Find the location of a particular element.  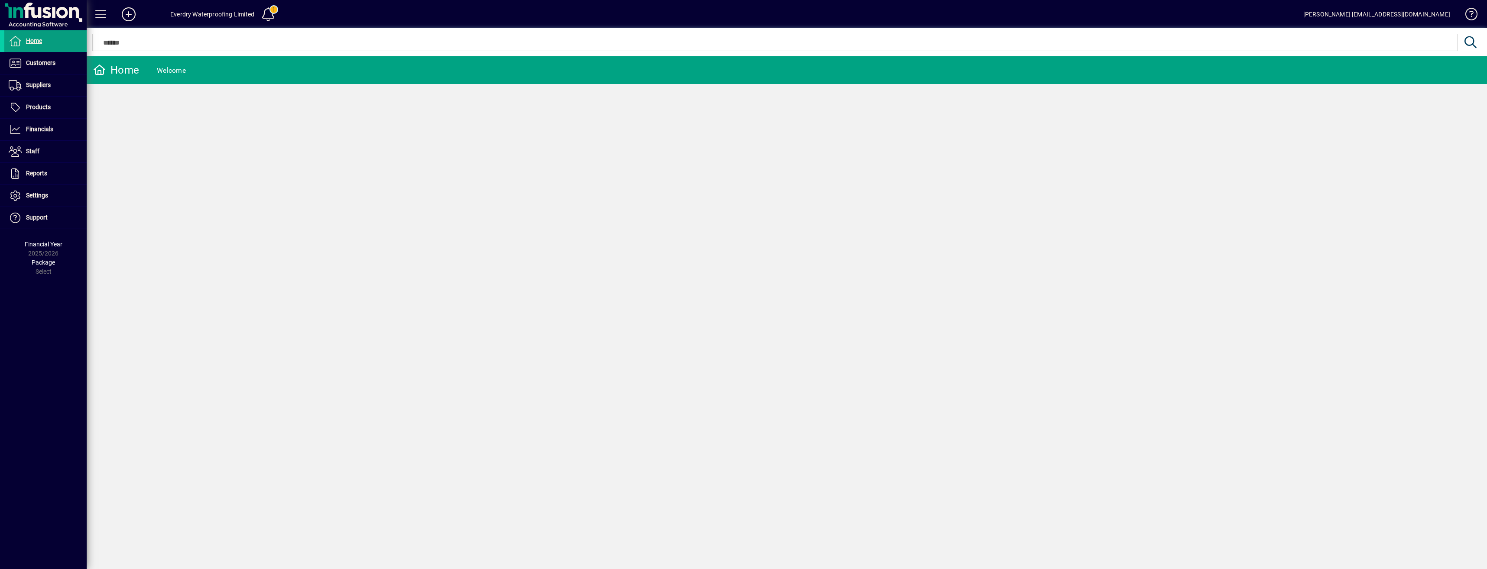

div: Welcome is located at coordinates (171, 71).